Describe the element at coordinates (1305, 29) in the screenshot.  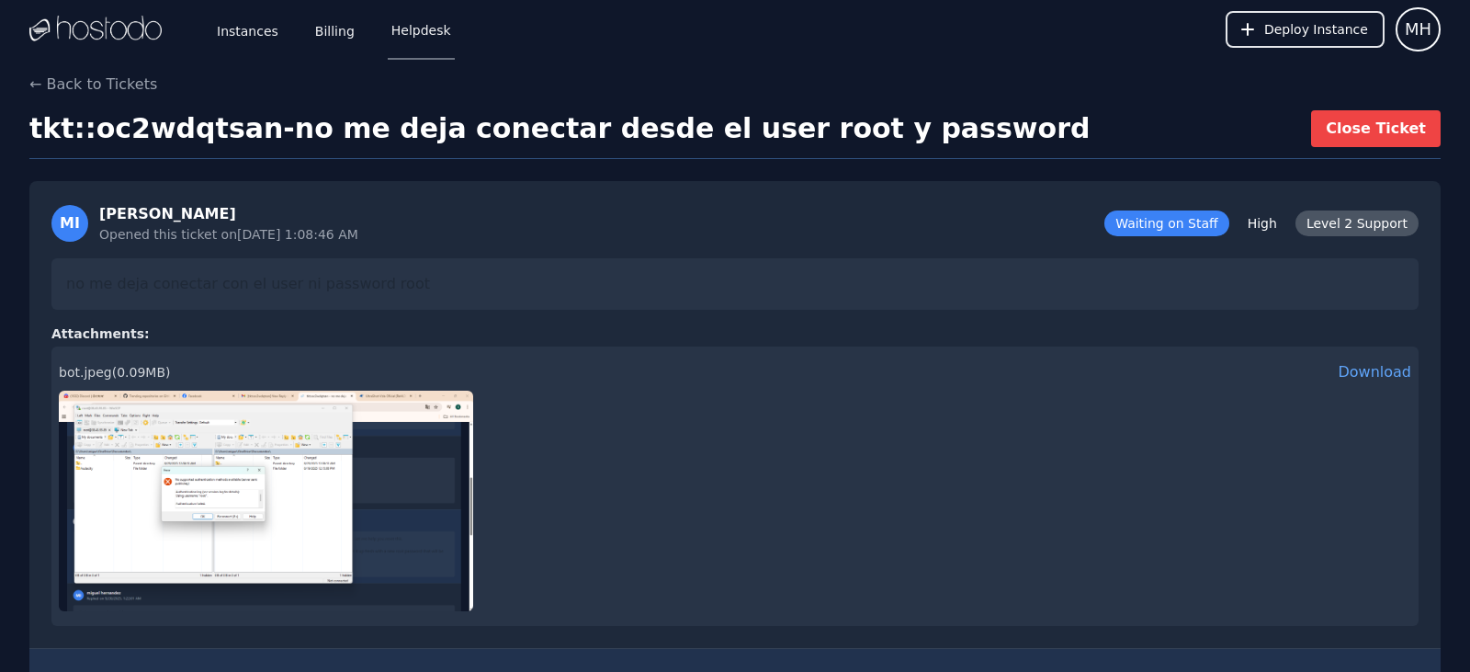
I see `button: Deploy Instance` at that location.